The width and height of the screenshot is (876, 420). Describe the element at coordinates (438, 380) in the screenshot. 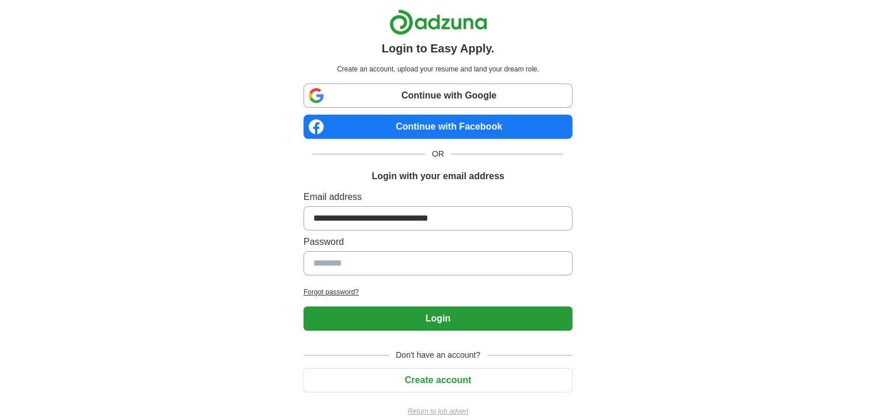

I see `a: Create account` at that location.